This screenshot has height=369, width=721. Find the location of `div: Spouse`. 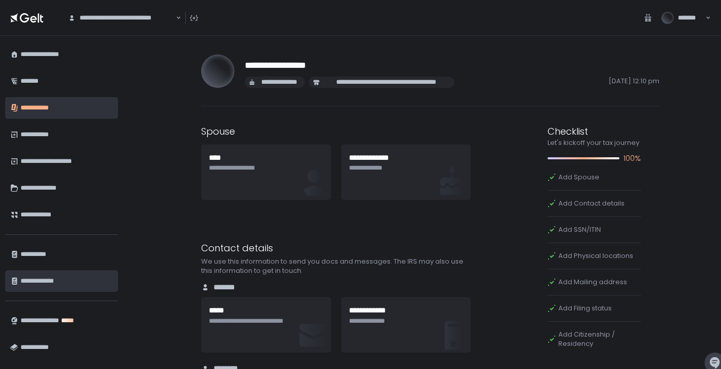

div: Spouse is located at coordinates (337, 131).